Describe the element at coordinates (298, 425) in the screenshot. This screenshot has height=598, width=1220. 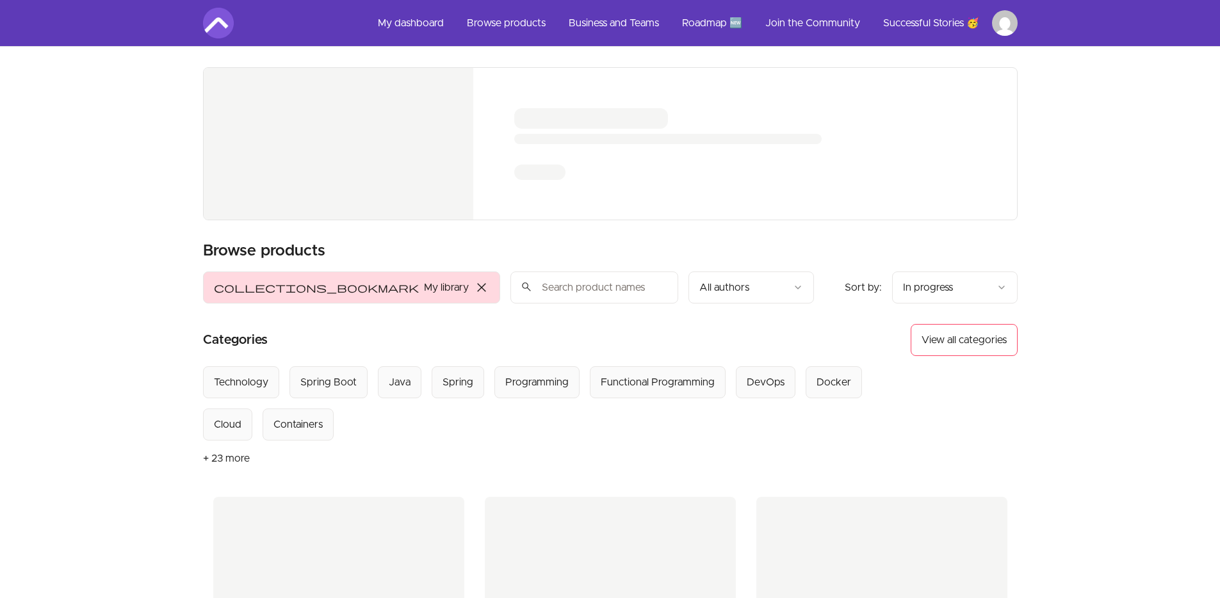
I see `div: Containers` at that location.